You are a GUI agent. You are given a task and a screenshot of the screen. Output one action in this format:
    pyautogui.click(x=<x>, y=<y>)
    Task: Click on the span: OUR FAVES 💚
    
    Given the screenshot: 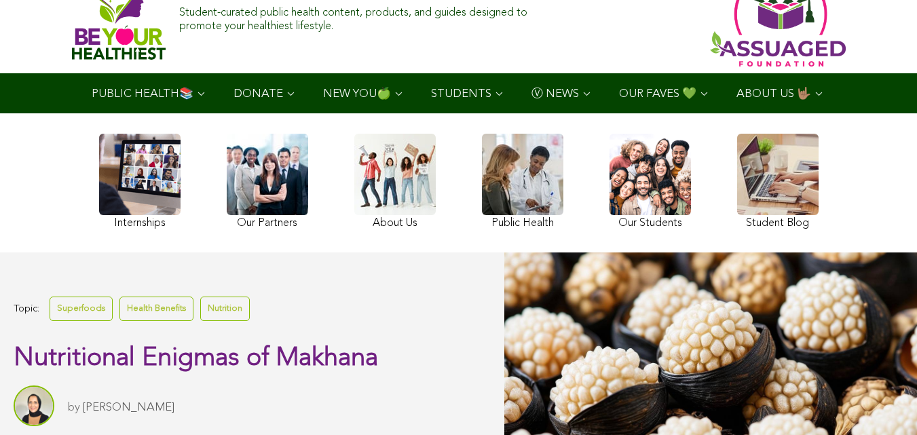 What is the action you would take?
    pyautogui.click(x=658, y=94)
    